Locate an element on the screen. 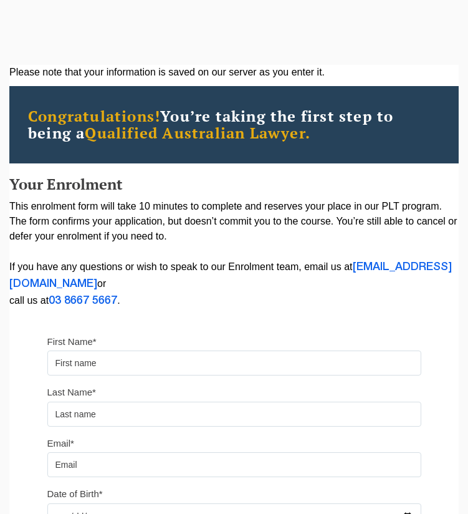 This screenshot has width=468, height=514. label: First Name* is located at coordinates (72, 342).